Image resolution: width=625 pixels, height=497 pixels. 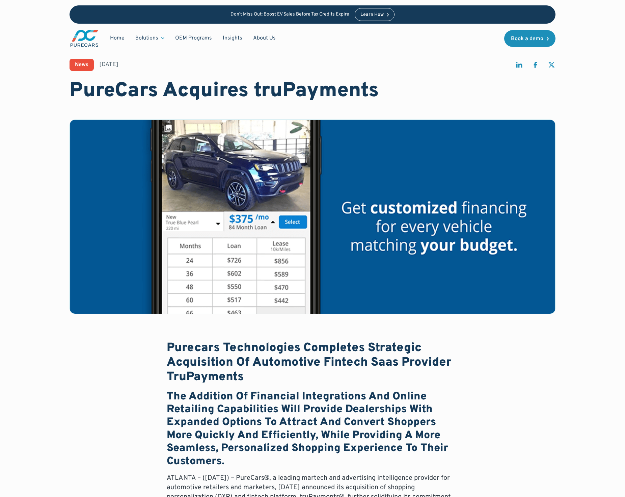 What do you see at coordinates (82, 65) in the screenshot?
I see `div: News` at bounding box center [82, 65].